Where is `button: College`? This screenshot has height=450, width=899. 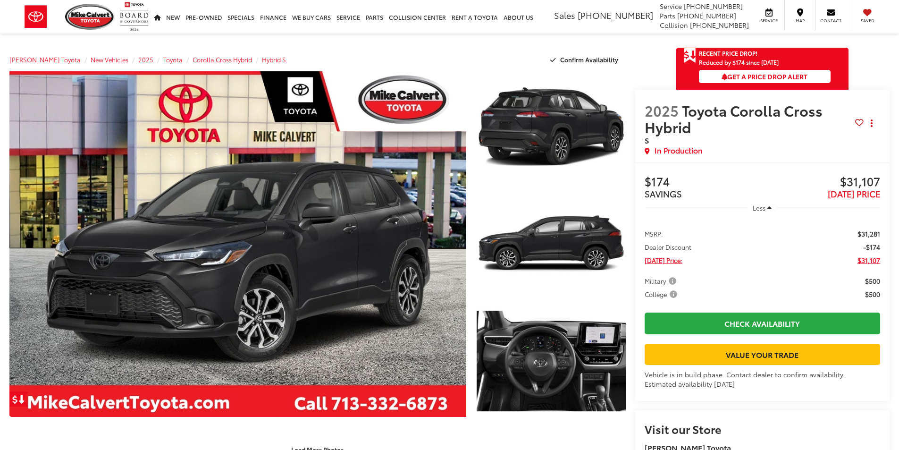 button: College is located at coordinates (662, 294).